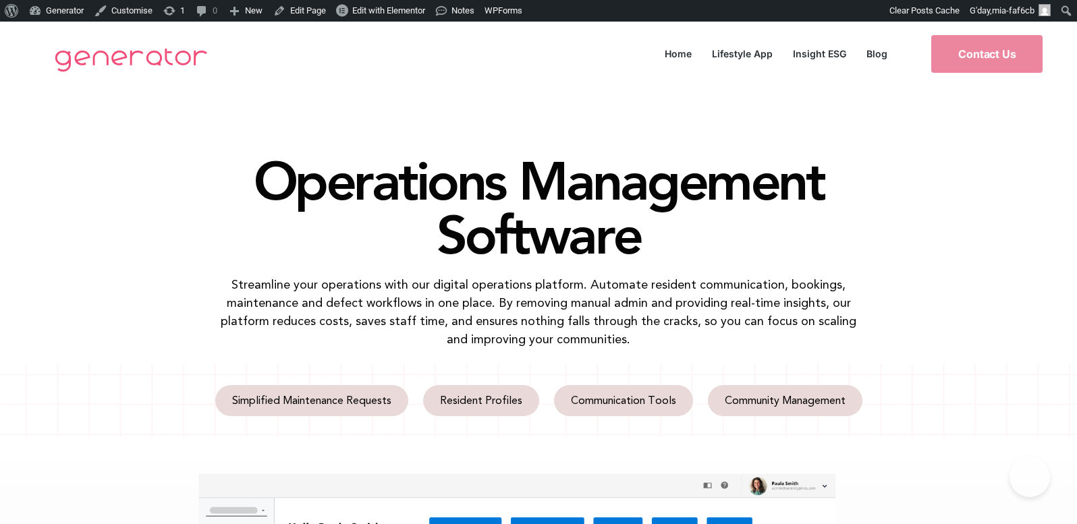 The height and width of the screenshot is (524, 1077). I want to click on a: Insight ESG, so click(819, 53).